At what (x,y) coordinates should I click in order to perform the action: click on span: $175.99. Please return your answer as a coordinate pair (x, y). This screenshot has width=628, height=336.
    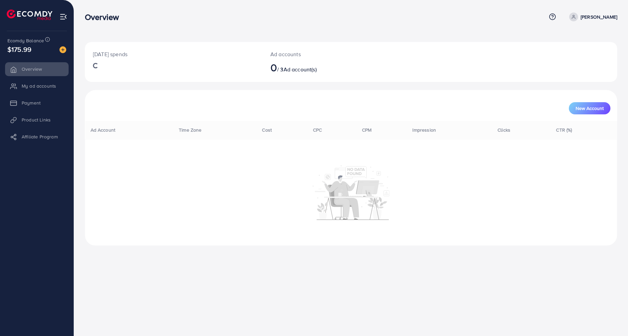
    Looking at the image, I should click on (19, 49).